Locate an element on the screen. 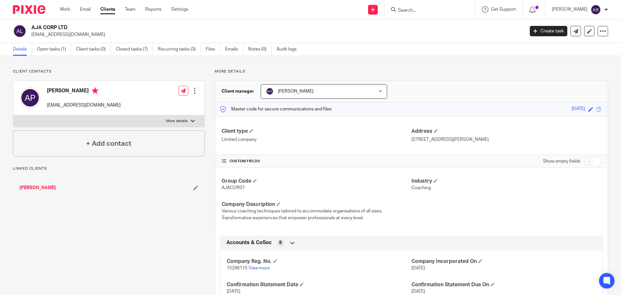 This screenshot has height=295, width=621. p: Limited company is located at coordinates (317, 140).